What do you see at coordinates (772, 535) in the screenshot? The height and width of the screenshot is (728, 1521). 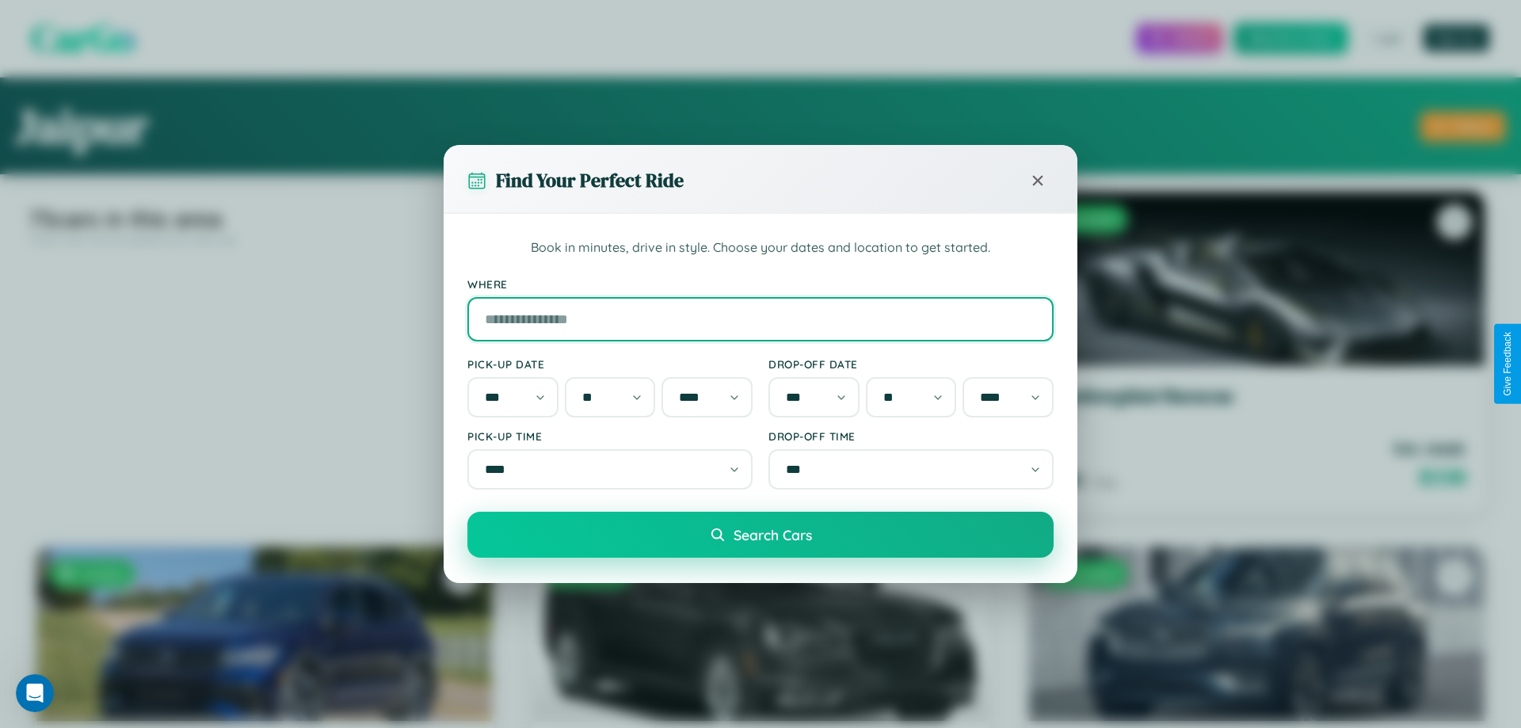 I see `span: Search Cars` at bounding box center [772, 535].